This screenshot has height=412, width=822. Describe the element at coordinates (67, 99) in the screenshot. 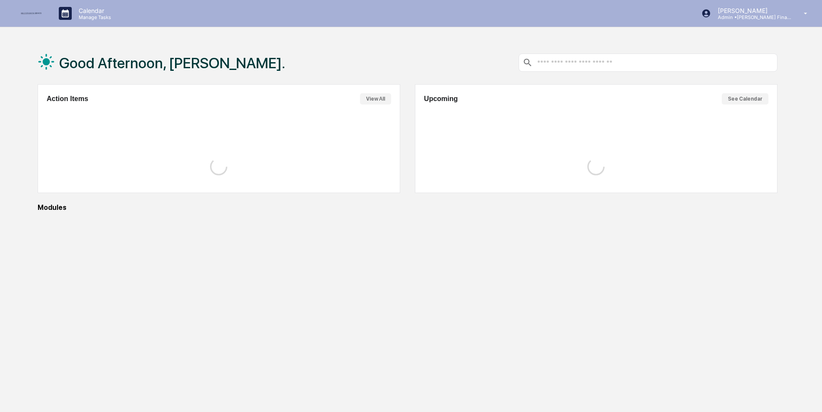

I see `h2: Action Items` at that location.